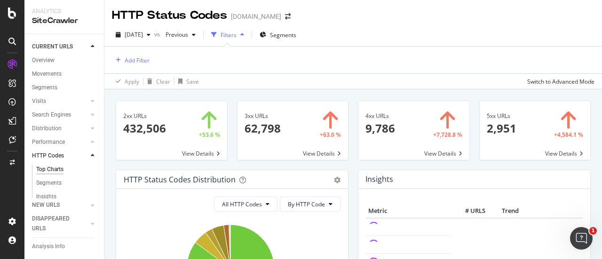 The image size is (602, 259). I want to click on button: Previous, so click(181, 35).